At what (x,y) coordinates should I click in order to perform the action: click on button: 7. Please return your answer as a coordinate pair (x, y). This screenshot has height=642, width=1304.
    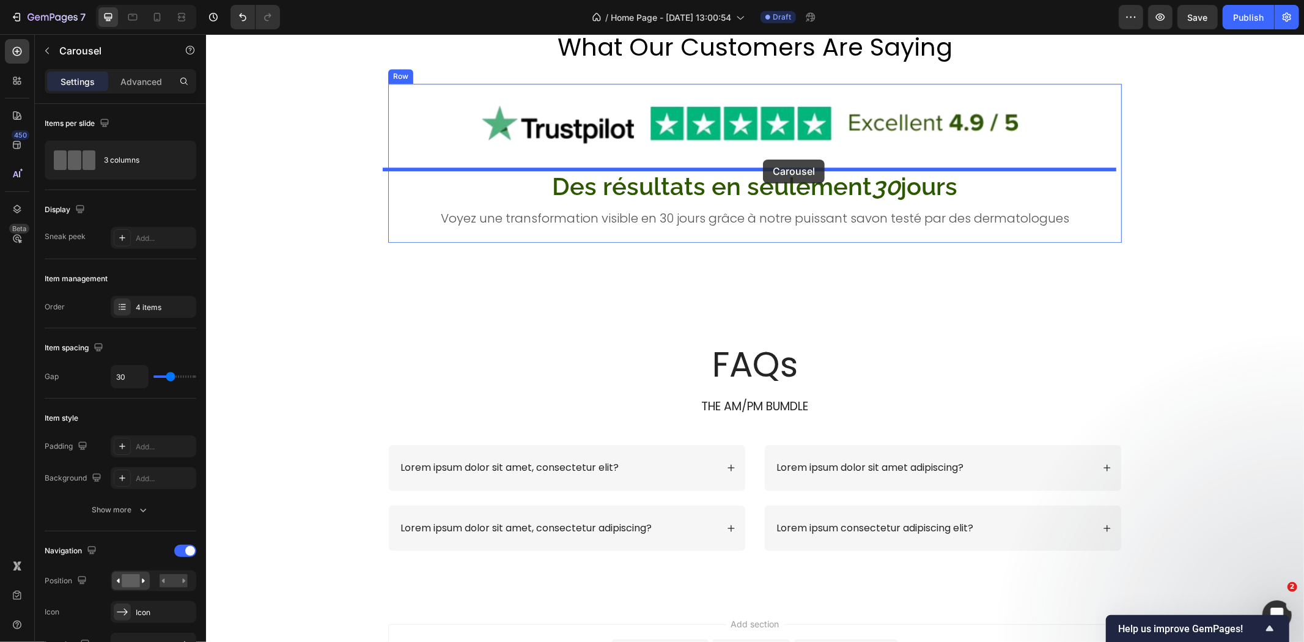
    Looking at the image, I should click on (48, 17).